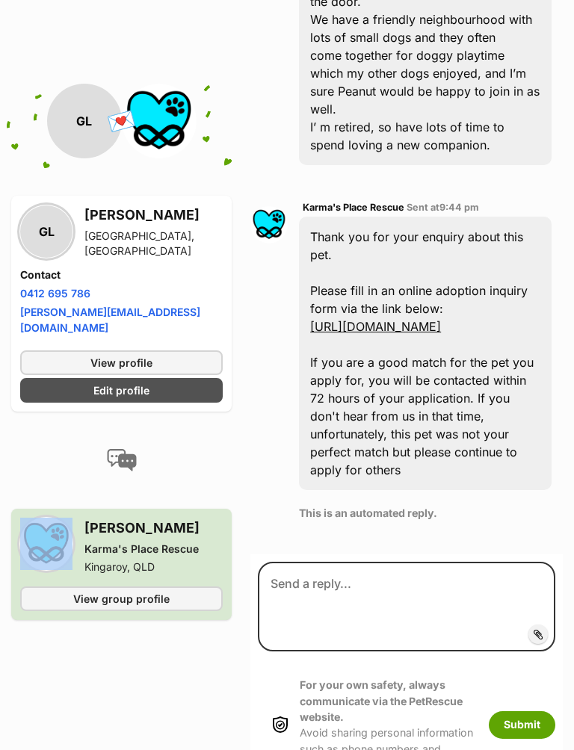  Describe the element at coordinates (121, 363) in the screenshot. I see `a: View profile` at that location.